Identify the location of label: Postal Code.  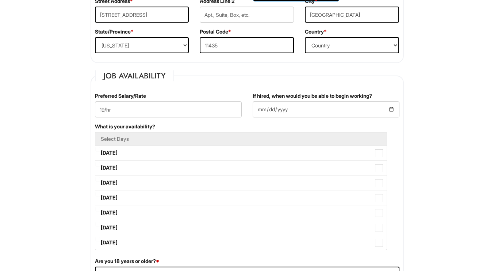
(215, 32).